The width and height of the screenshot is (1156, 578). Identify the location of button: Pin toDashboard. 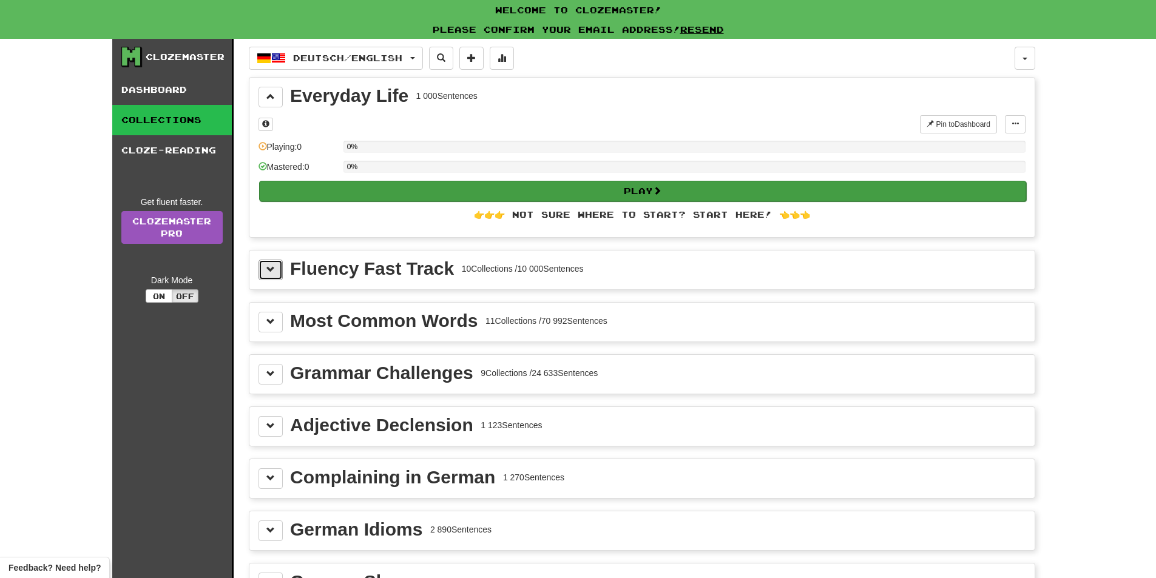
(958, 124).